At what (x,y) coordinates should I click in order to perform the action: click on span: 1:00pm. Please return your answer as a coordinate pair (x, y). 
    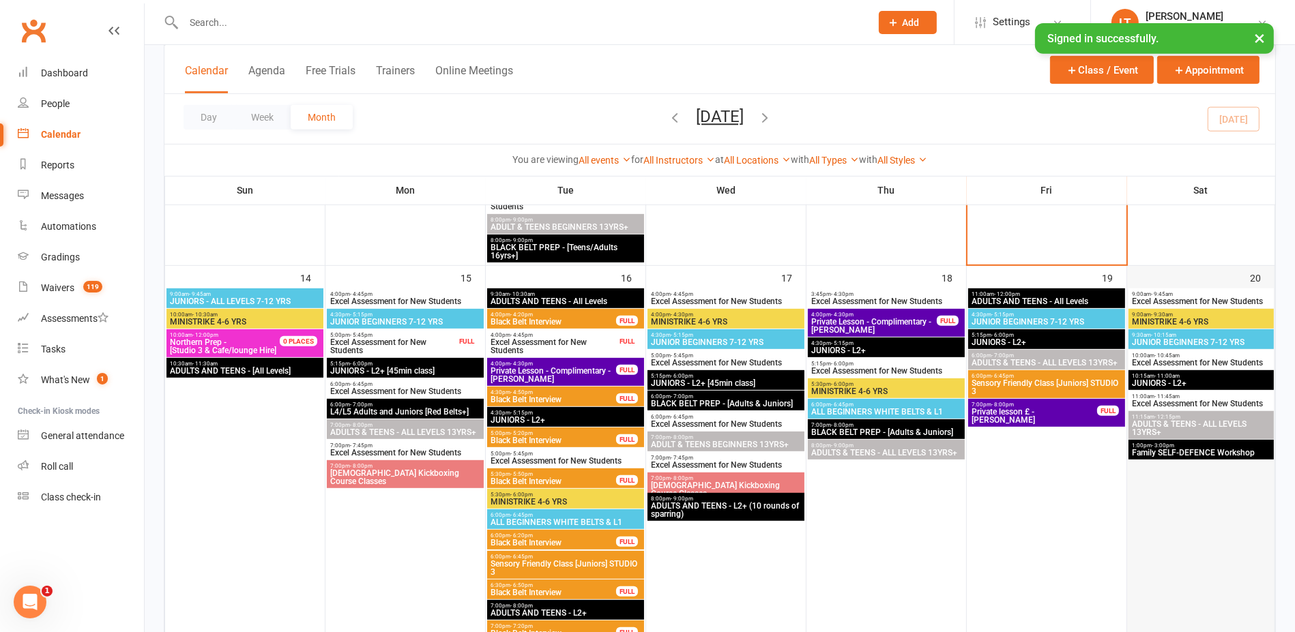
    Looking at the image, I should click on (1201, 445).